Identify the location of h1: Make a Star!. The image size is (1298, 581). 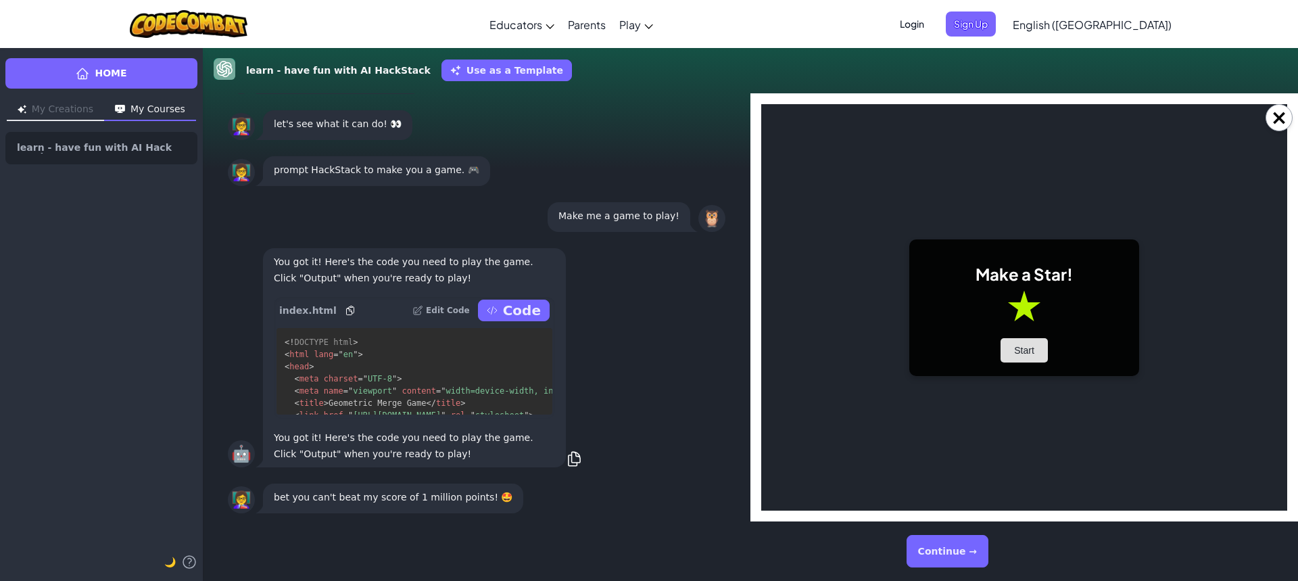
(263, 170).